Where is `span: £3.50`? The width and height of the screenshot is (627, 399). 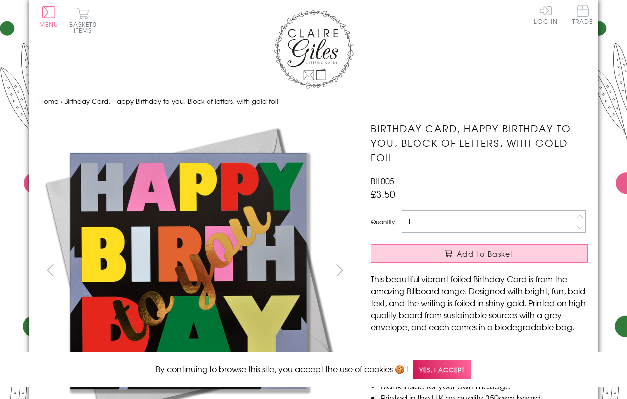
span: £3.50 is located at coordinates (382, 193).